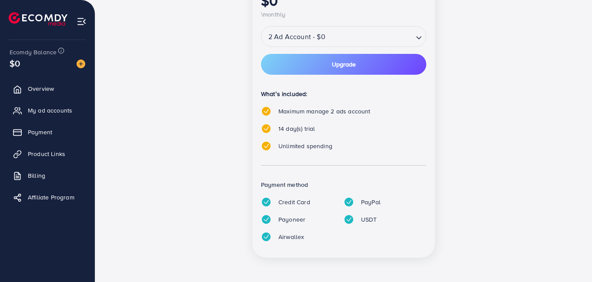 Image resolution: width=592 pixels, height=282 pixels. I want to click on span: Upgrade, so click(344, 64).